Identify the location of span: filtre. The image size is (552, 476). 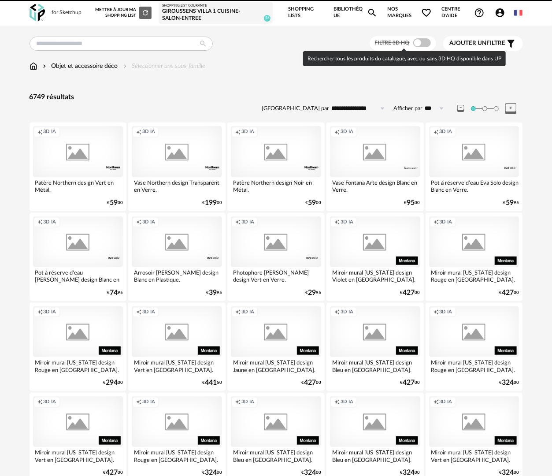
(478, 43).